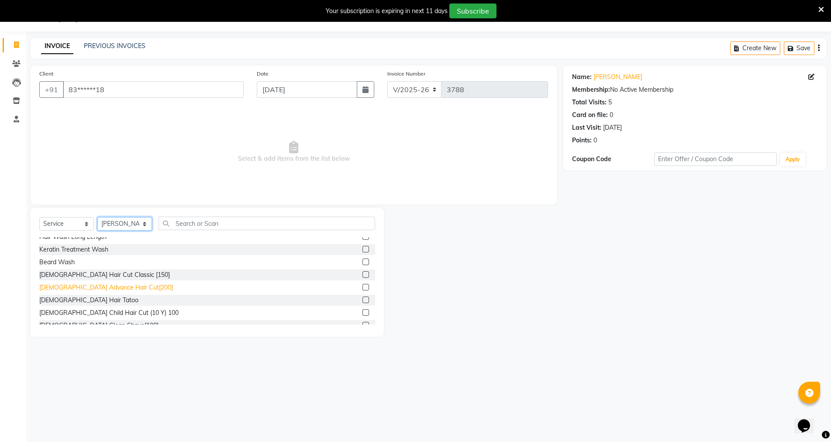  I want to click on label: Client, so click(46, 74).